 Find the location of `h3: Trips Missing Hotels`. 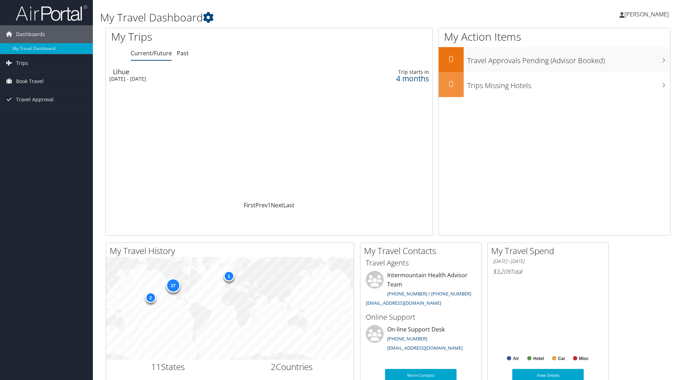

h3: Trips Missing Hotels is located at coordinates (569, 84).